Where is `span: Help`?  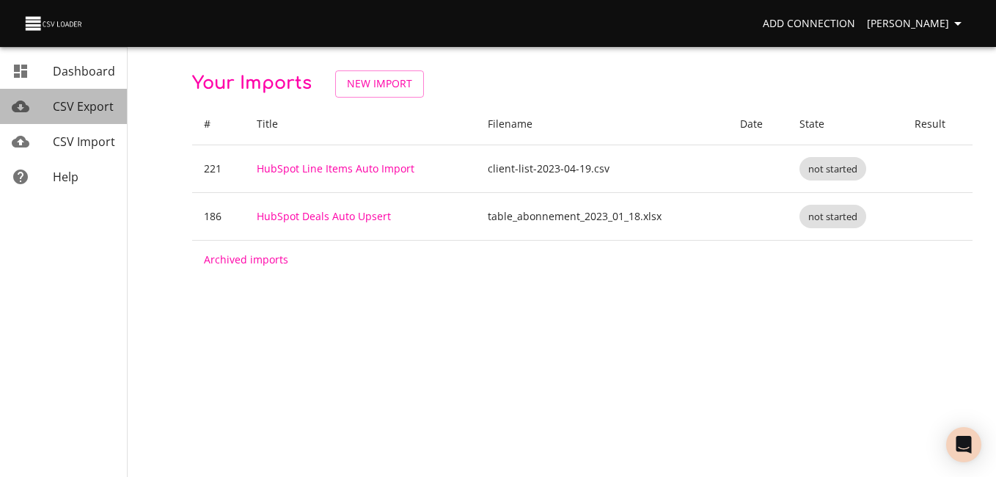
span: Help is located at coordinates (65, 177).